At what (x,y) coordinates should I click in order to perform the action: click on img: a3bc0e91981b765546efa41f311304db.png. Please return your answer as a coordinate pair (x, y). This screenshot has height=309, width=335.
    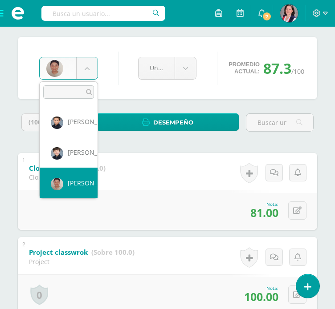
    Looking at the image, I should click on (57, 184).